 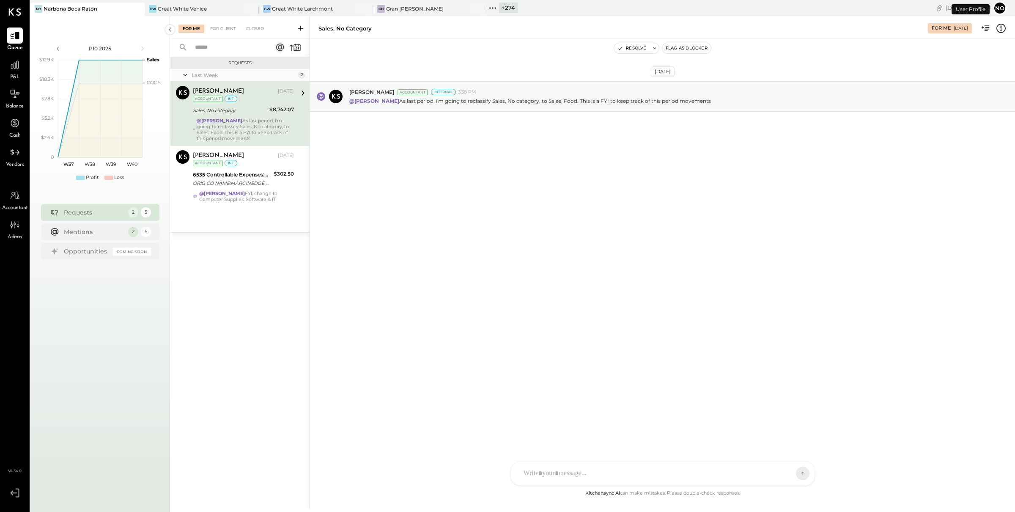 I want to click on a: Cash, so click(x=15, y=127).